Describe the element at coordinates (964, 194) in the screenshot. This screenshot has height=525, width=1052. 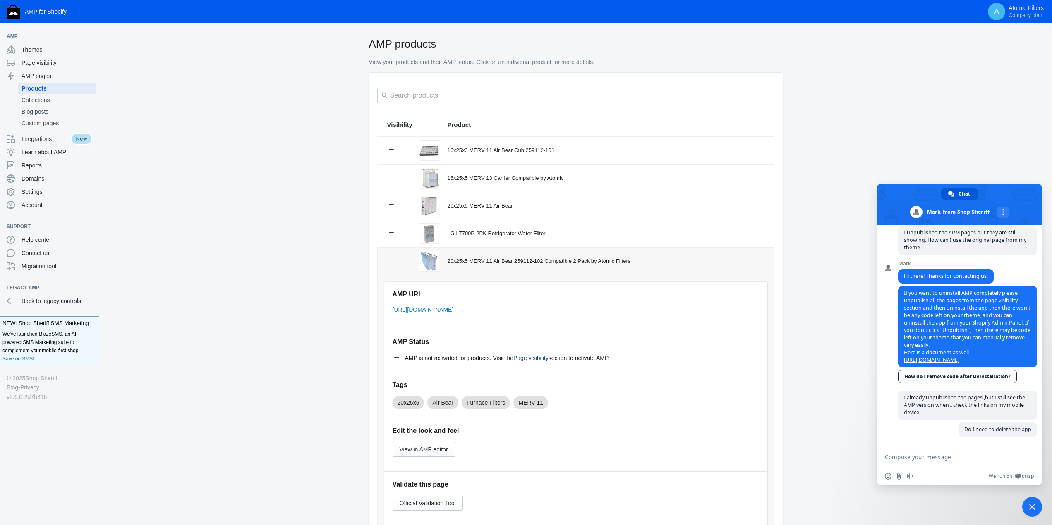
I see `span: Chat` at that location.